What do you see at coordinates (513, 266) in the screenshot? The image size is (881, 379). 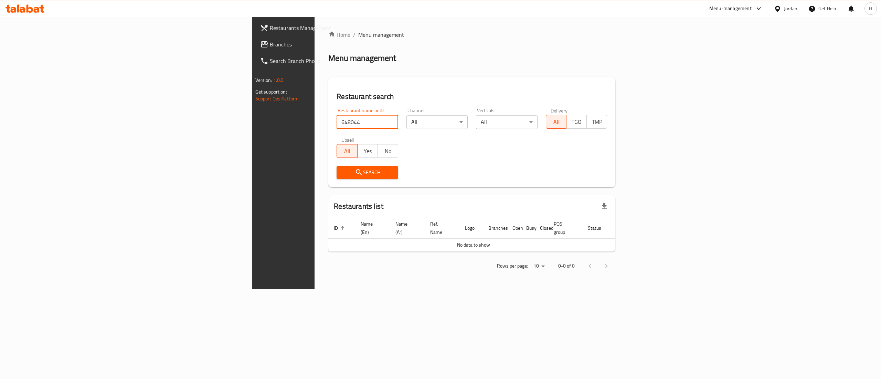 I see `p: Rows per page:` at bounding box center [513, 266].